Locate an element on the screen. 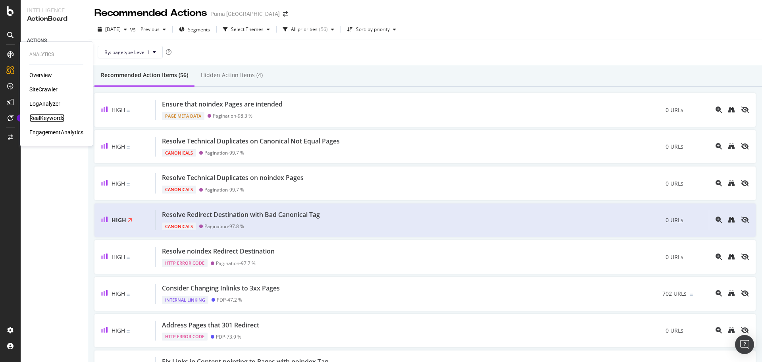 This screenshot has height=362, width=762. div: Select Themes is located at coordinates (247, 29).